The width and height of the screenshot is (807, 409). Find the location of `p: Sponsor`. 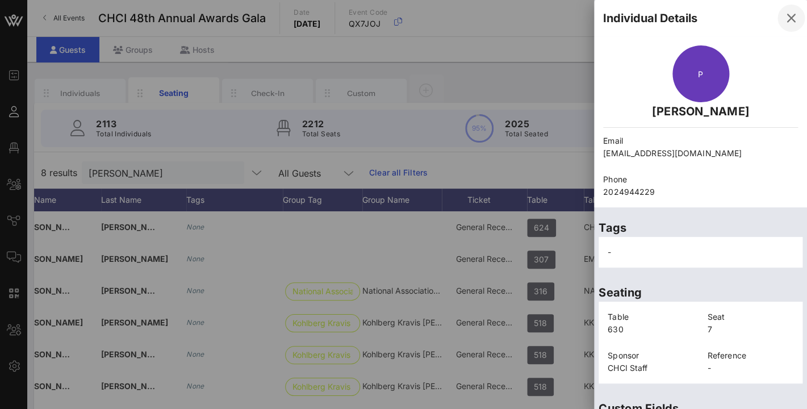

p: Sponsor is located at coordinates (651, 356).